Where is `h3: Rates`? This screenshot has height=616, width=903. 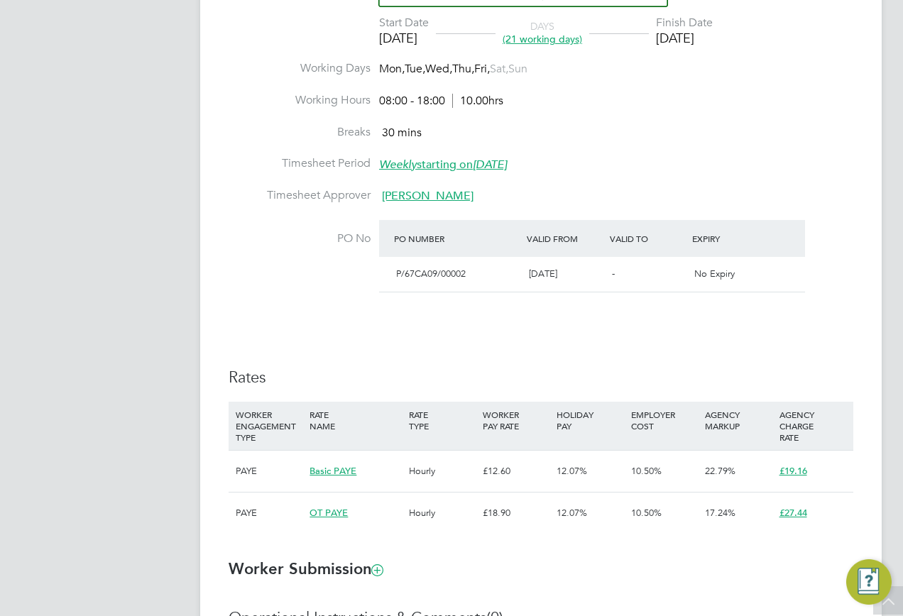 h3: Rates is located at coordinates (541, 378).